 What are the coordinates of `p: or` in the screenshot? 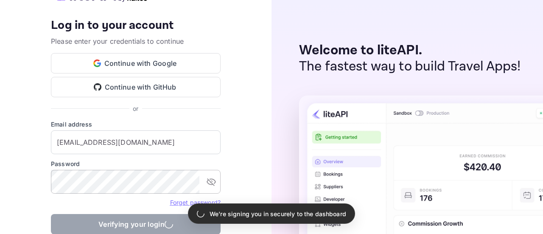 It's located at (135, 108).